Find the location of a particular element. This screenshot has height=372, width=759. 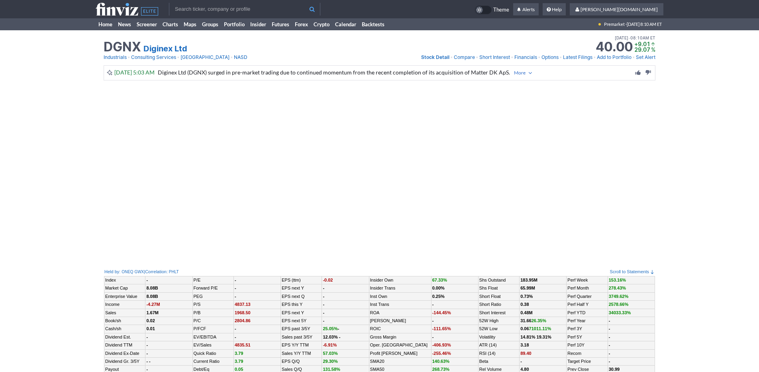

a: PHLT is located at coordinates (174, 272).